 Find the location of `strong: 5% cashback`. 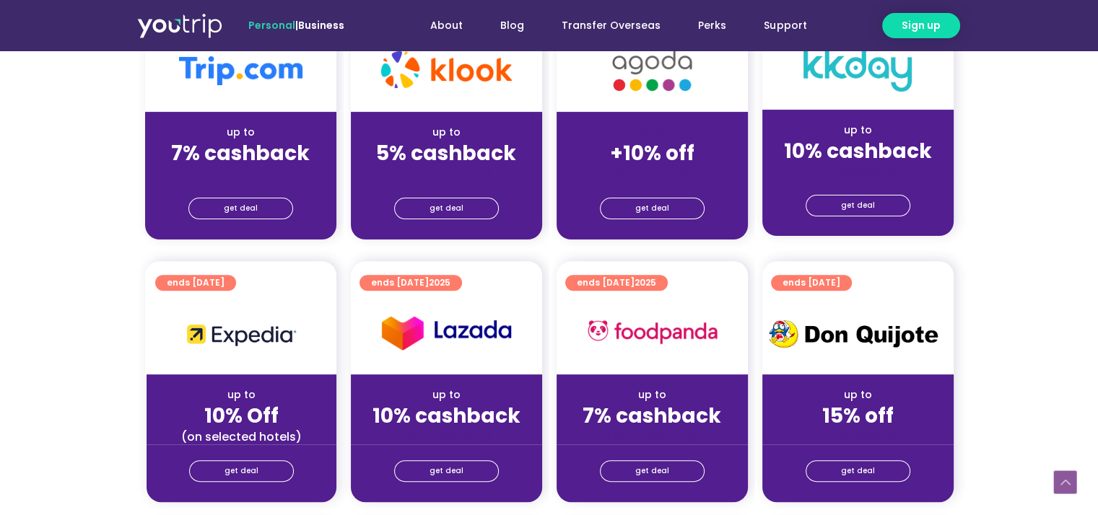

strong: 5% cashback is located at coordinates (446, 153).